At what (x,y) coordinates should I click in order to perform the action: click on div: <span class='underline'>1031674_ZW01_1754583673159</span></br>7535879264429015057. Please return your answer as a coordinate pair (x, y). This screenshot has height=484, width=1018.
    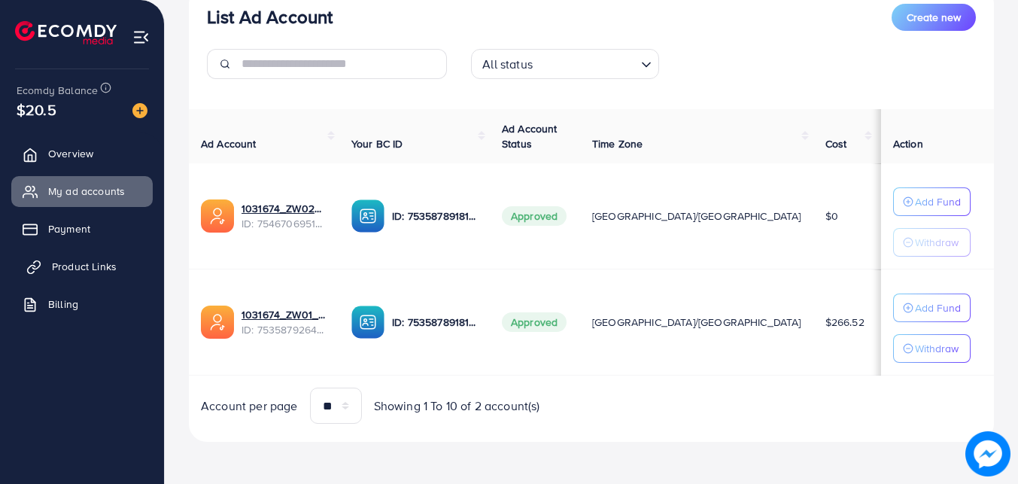
    Looking at the image, I should click on (284, 322).